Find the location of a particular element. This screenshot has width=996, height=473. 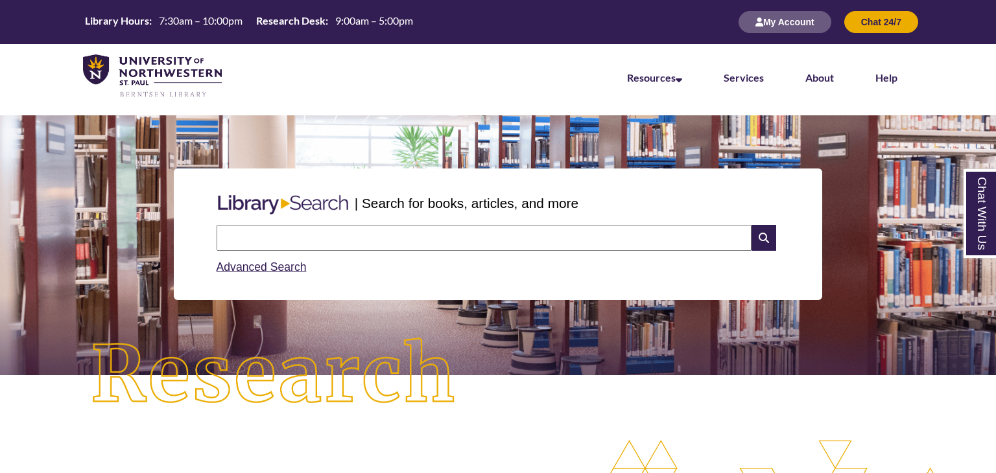

img: Research is located at coordinates (274, 375).